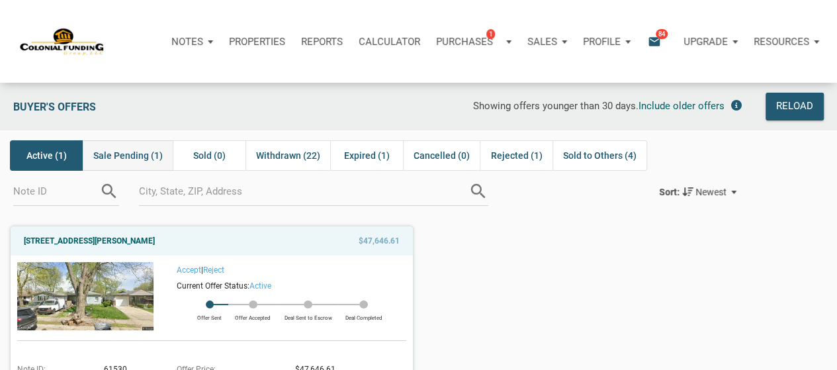  I want to click on span: 84, so click(661, 34).